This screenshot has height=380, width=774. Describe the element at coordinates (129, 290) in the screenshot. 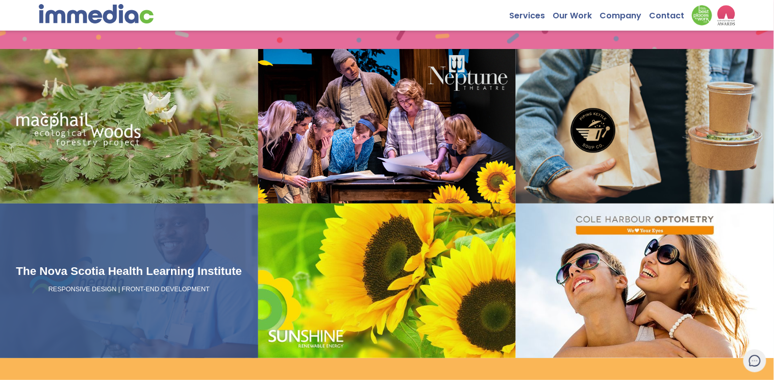

I see `p: RESPONSIVE DESIGN | FRONT-END DEVELOPMENT` at that location.